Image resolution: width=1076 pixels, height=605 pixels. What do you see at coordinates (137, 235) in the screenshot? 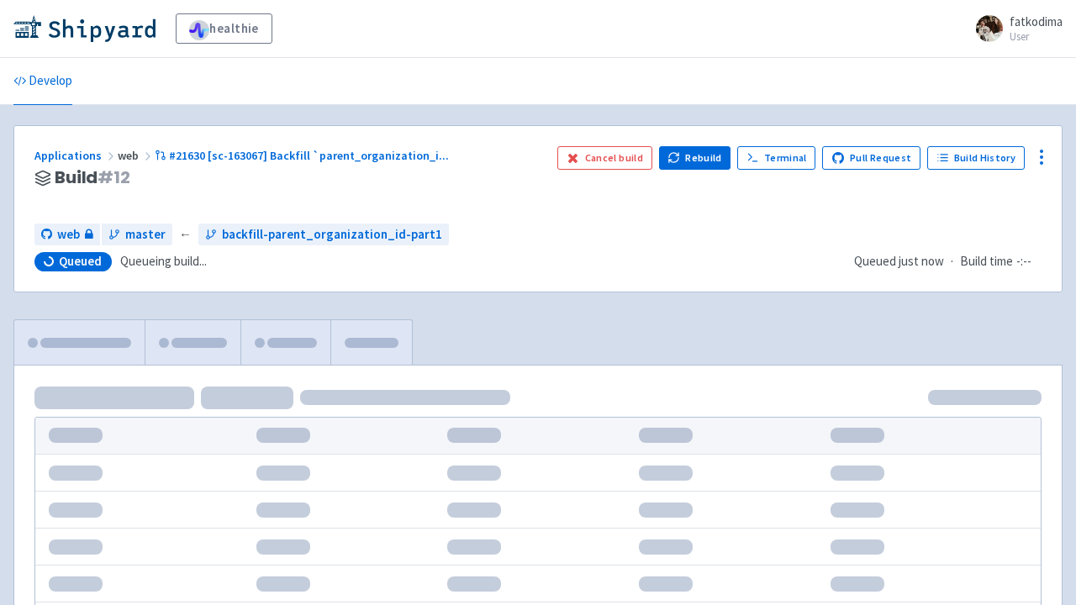
I see `a: master` at bounding box center [137, 235].